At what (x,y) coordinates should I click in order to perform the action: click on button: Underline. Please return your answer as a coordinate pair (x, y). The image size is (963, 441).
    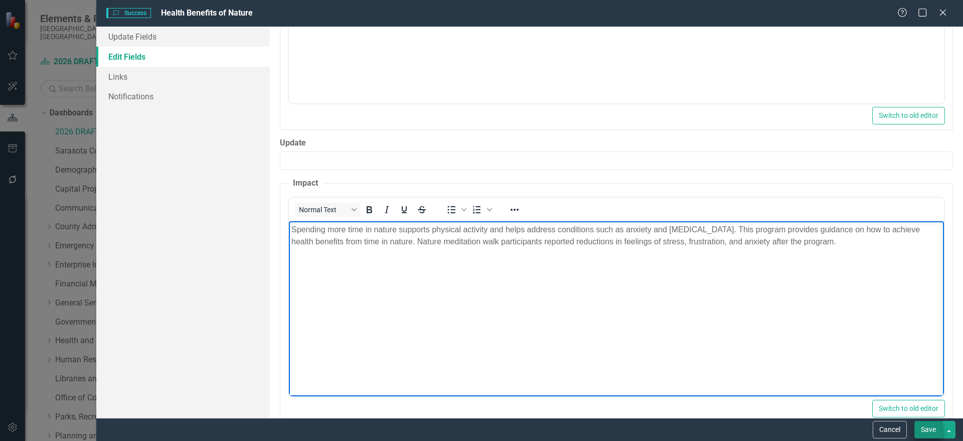
    Looking at the image, I should click on (404, 210).